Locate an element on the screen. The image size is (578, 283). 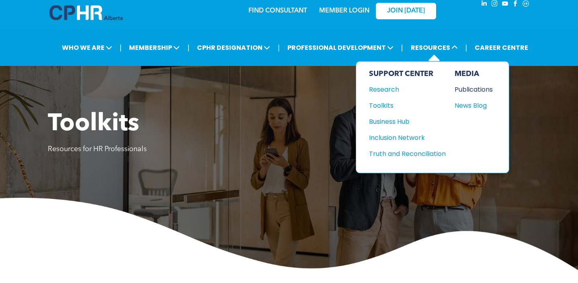
span: CPHR DESIGNATION is located at coordinates (233, 47).